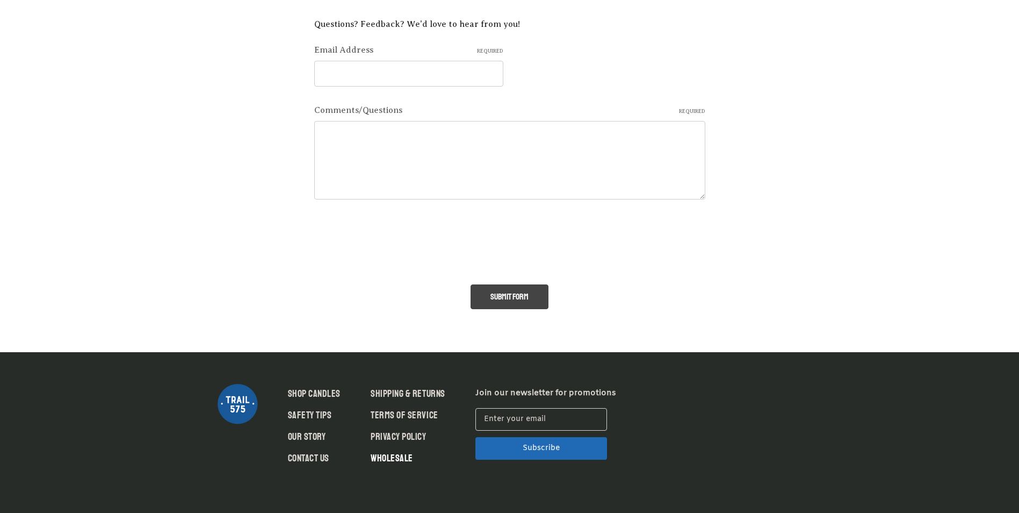 The image size is (1019, 513). Describe the element at coordinates (310, 415) in the screenshot. I see `a: Safety Tips` at that location.